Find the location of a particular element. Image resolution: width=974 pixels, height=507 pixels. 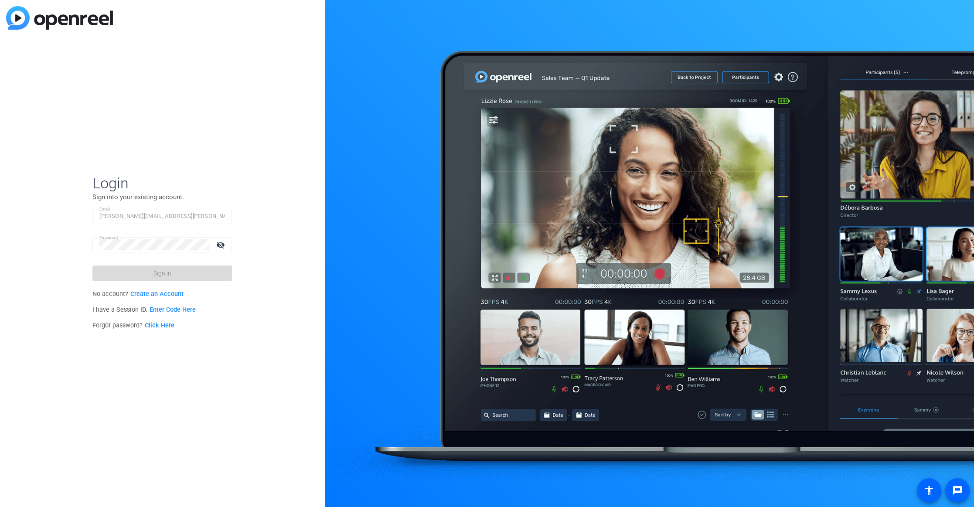

span: Login is located at coordinates (162, 183).